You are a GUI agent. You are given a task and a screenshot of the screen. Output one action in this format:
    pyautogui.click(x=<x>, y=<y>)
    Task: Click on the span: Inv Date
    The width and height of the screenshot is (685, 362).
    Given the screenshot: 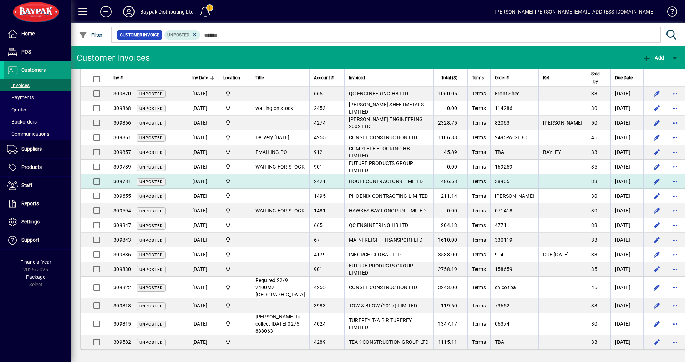 What is the action you would take?
    pyautogui.click(x=200, y=78)
    